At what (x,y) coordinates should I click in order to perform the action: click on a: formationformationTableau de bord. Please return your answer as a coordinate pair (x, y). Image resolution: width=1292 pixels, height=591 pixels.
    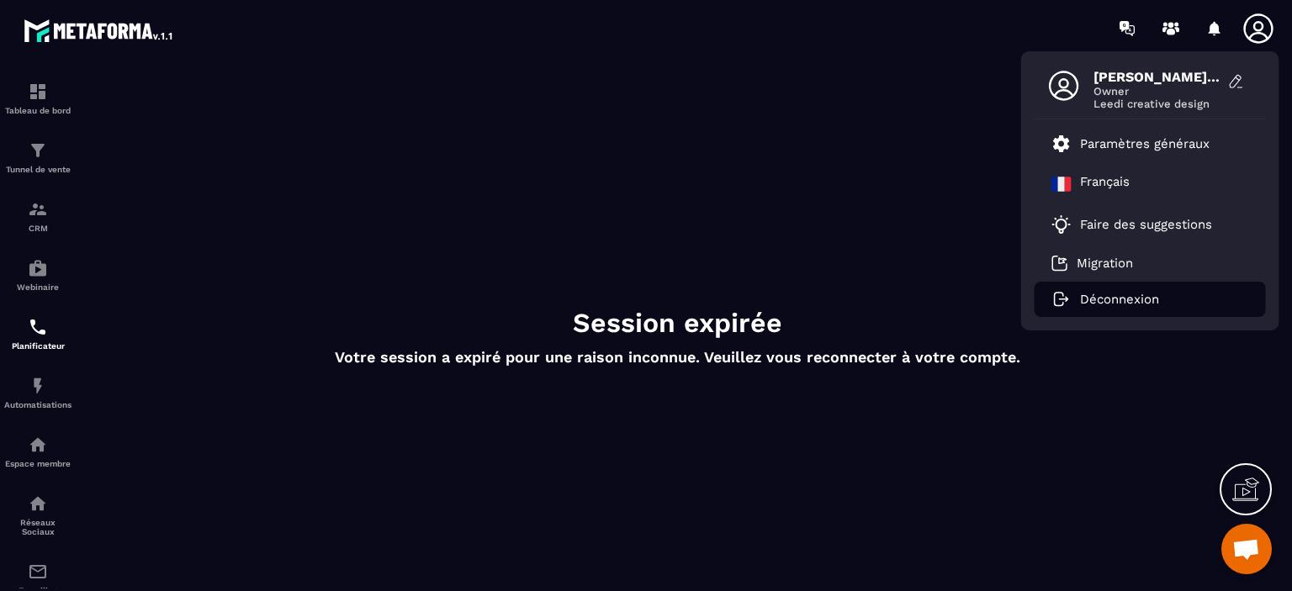
    Looking at the image, I should click on (38, 98).